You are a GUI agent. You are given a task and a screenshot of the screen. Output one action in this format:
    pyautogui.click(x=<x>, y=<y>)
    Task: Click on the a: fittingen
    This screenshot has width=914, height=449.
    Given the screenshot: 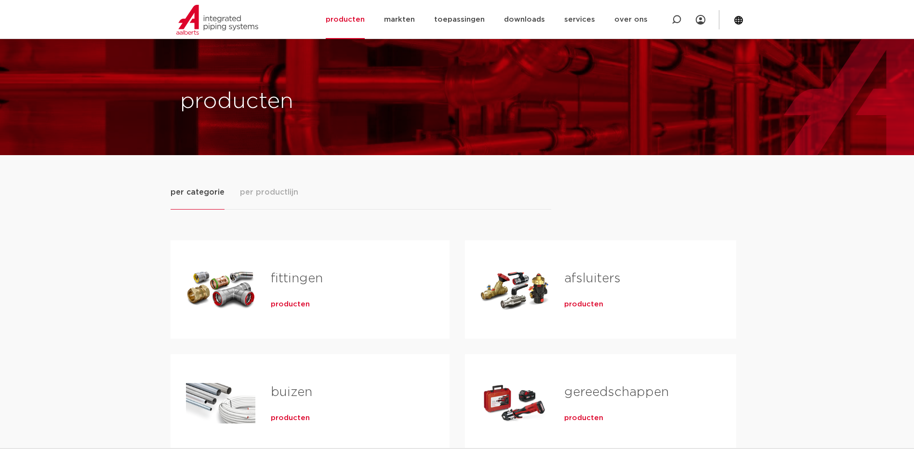 What is the action you would take?
    pyautogui.click(x=297, y=279)
    